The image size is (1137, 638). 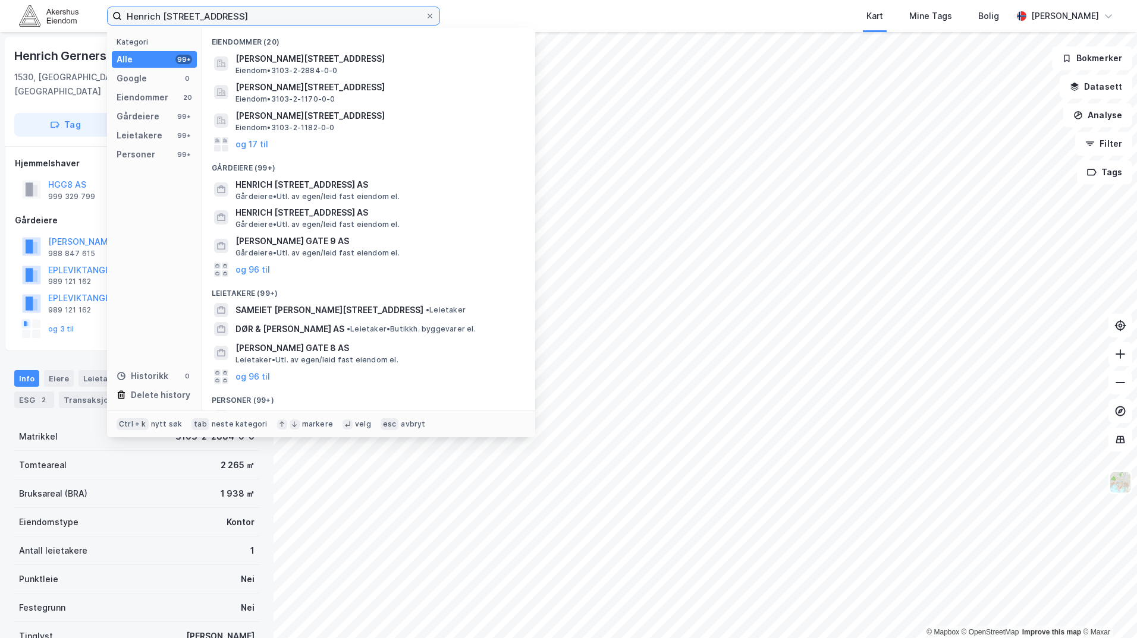 What do you see at coordinates (156, 42) in the screenshot?
I see `div: Kategori` at bounding box center [156, 42].